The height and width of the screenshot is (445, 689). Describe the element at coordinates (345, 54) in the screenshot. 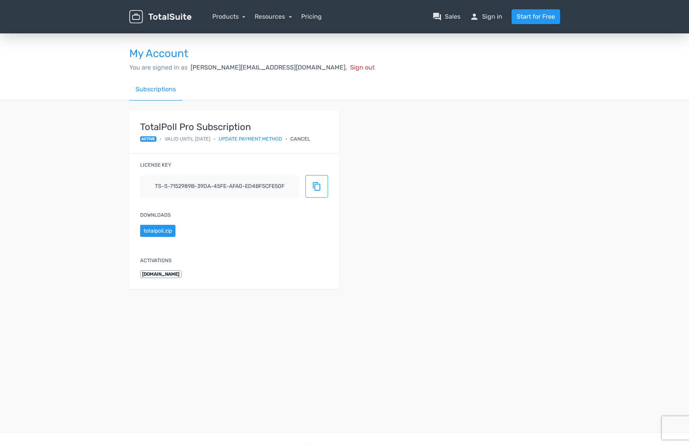

I see `h3: My Account` at that location.